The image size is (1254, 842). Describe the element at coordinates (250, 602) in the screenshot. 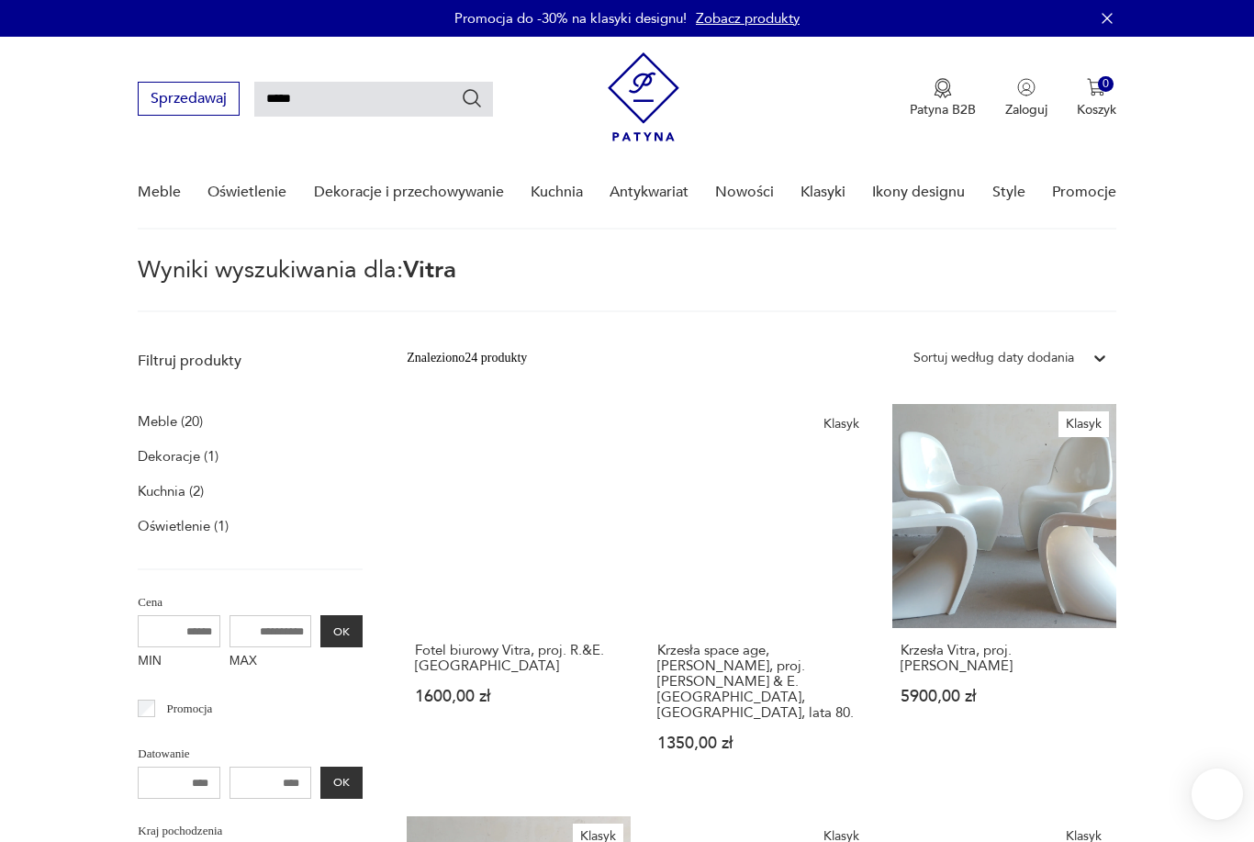

I see `p: Cena` at that location.